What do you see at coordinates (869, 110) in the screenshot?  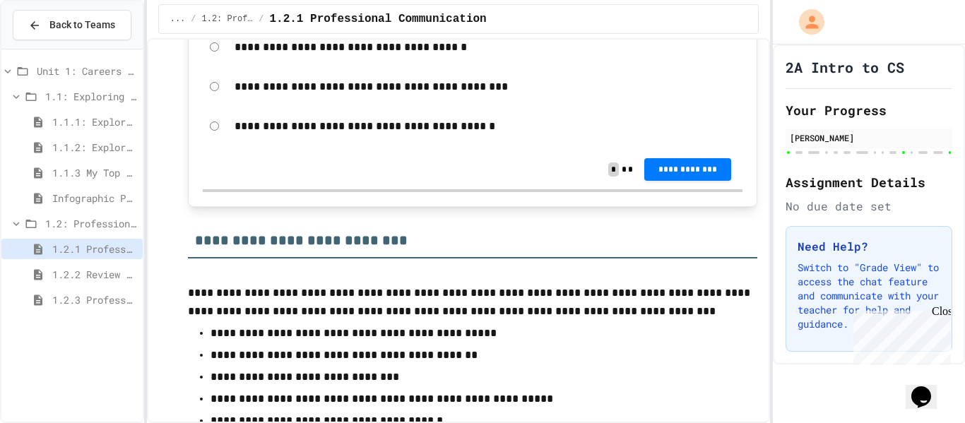 I see `h2: Your Progress` at bounding box center [869, 110].